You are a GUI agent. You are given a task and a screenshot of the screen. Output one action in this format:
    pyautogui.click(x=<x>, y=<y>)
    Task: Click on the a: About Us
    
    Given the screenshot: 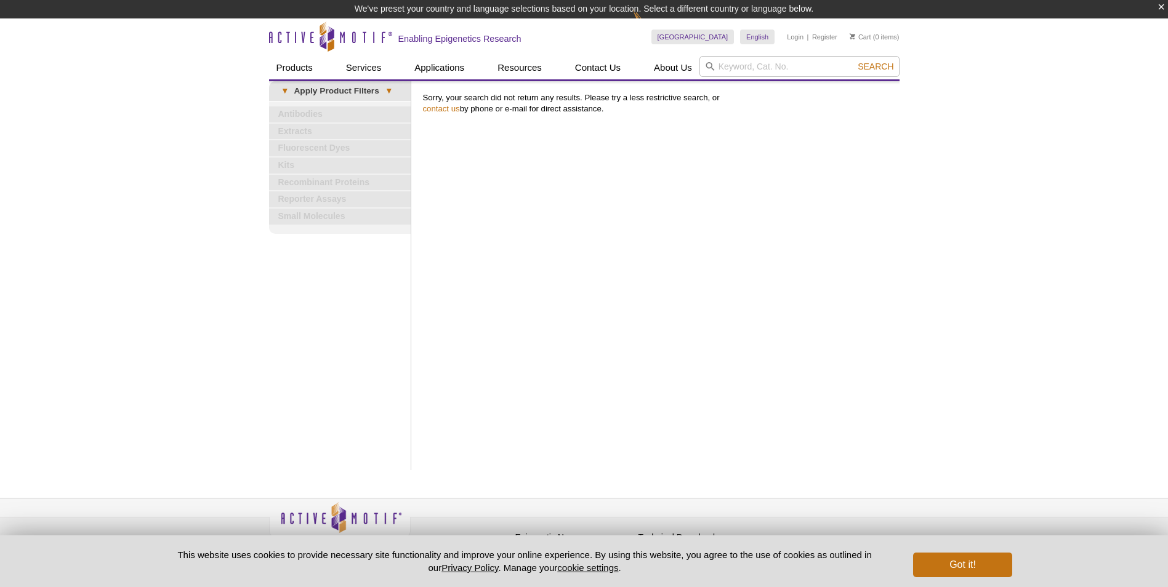 What is the action you would take?
    pyautogui.click(x=673, y=68)
    